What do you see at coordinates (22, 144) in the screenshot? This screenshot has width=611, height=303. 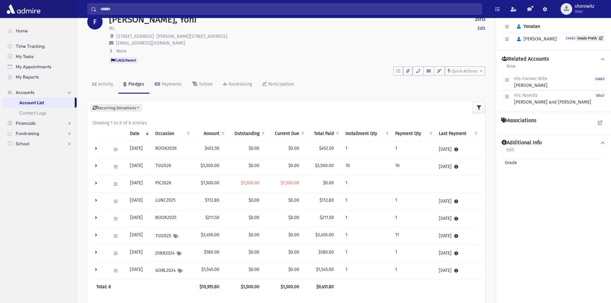 I see `span: School` at bounding box center [22, 144].